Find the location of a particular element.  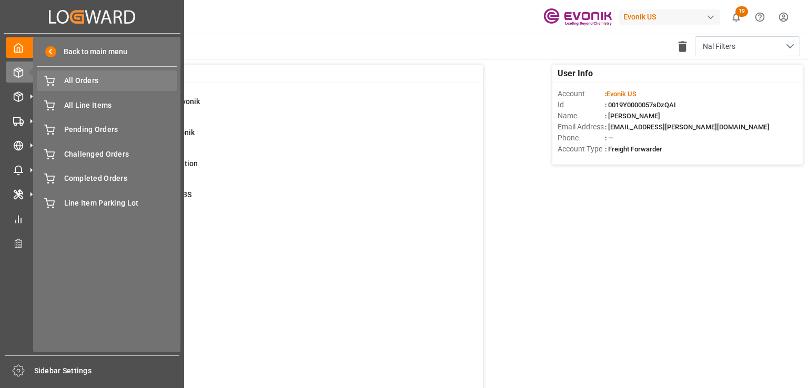

span: Back to main menu is located at coordinates (92, 52).